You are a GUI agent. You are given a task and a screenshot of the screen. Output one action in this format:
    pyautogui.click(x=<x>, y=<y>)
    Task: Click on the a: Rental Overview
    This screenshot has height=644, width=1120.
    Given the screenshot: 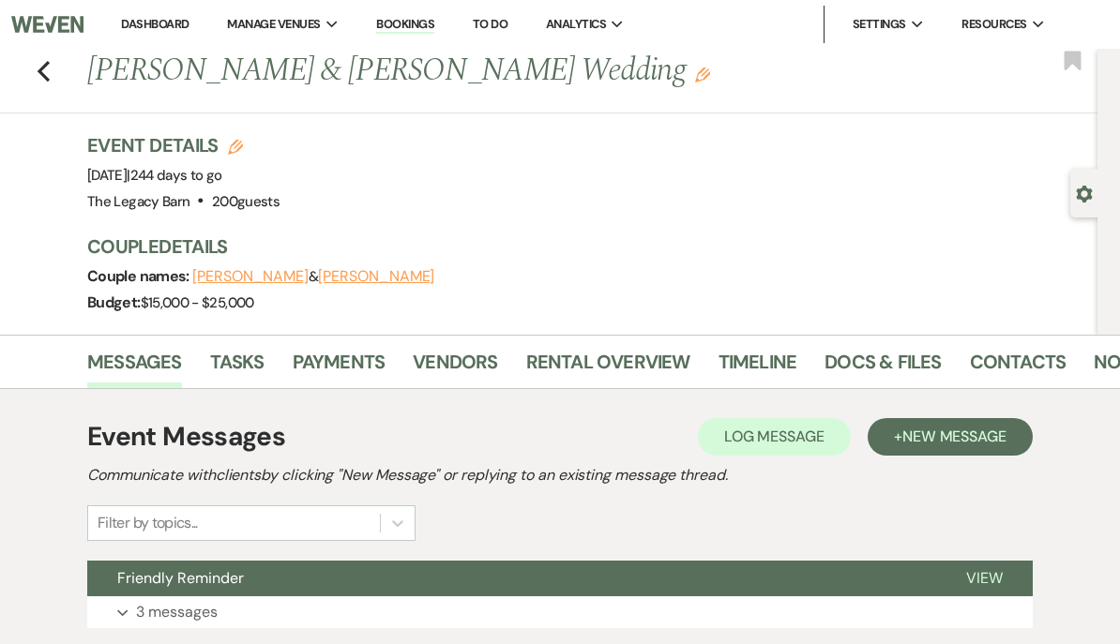 What is the action you would take?
    pyautogui.click(x=608, y=368)
    